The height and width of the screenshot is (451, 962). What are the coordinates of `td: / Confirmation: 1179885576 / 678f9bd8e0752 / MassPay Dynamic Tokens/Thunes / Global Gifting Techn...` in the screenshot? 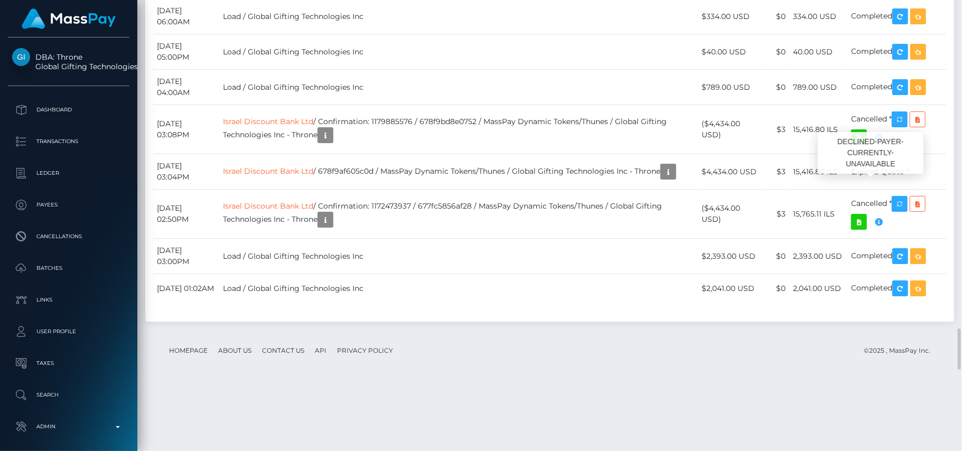 It's located at (459, 129).